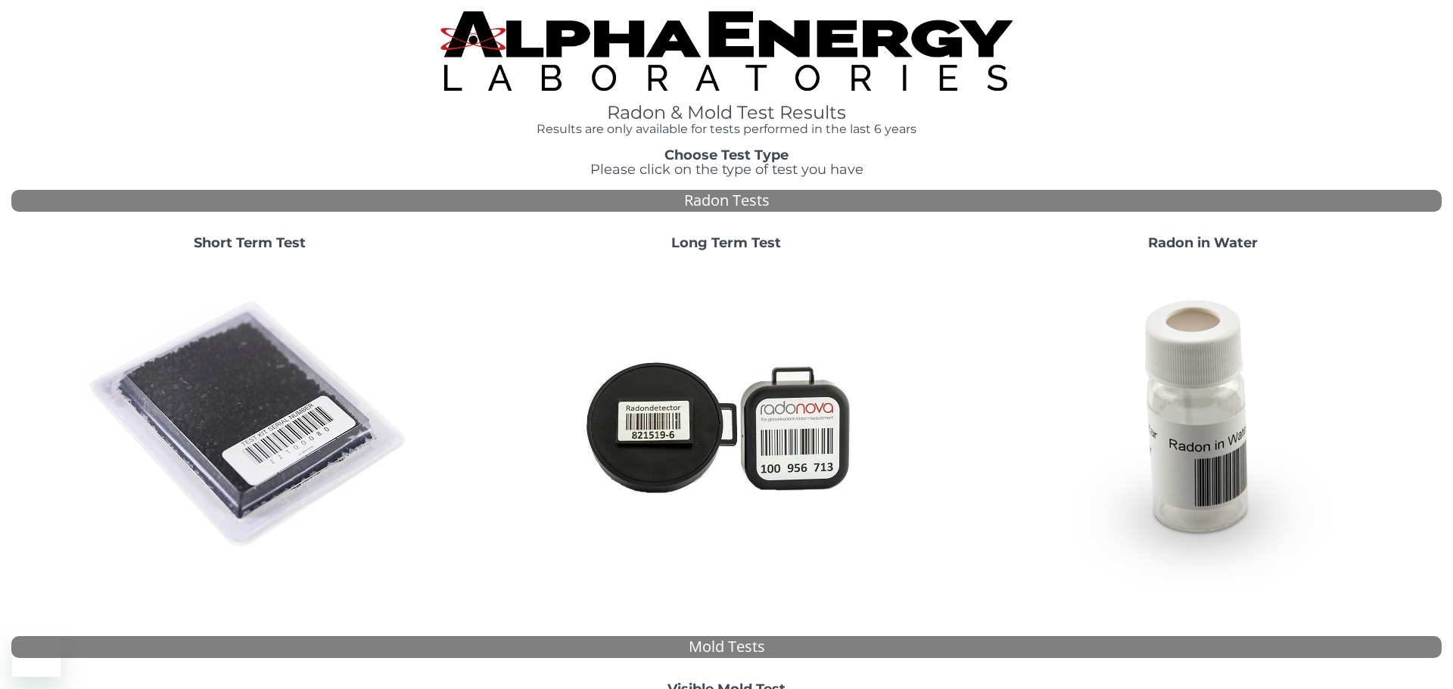 This screenshot has width=1453, height=689. Describe the element at coordinates (727, 425) in the screenshot. I see `img: Radtrak2vsRadtrak3.jpg` at that location.